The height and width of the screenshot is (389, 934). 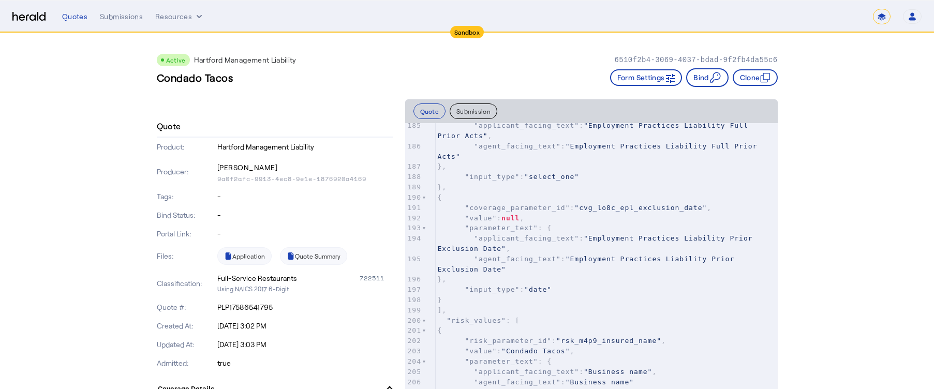 I want to click on div: Quotes, so click(x=74, y=17).